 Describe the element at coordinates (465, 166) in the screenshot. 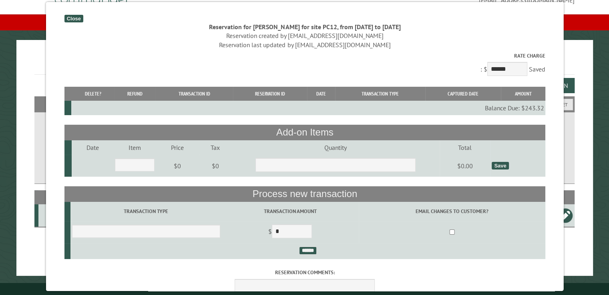

I see `td: $0.00` at that location.